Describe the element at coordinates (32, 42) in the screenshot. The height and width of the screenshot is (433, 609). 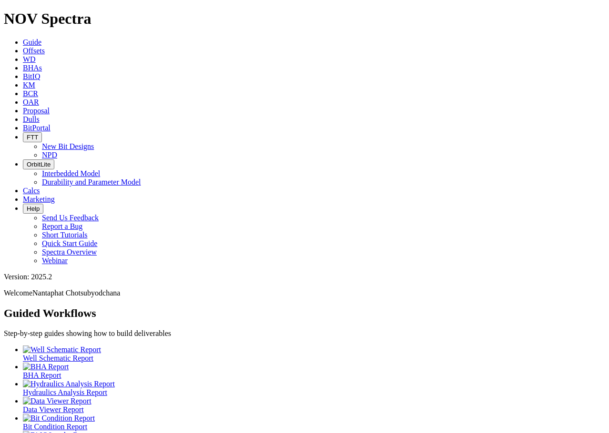
I see `a: Guide` at that location.